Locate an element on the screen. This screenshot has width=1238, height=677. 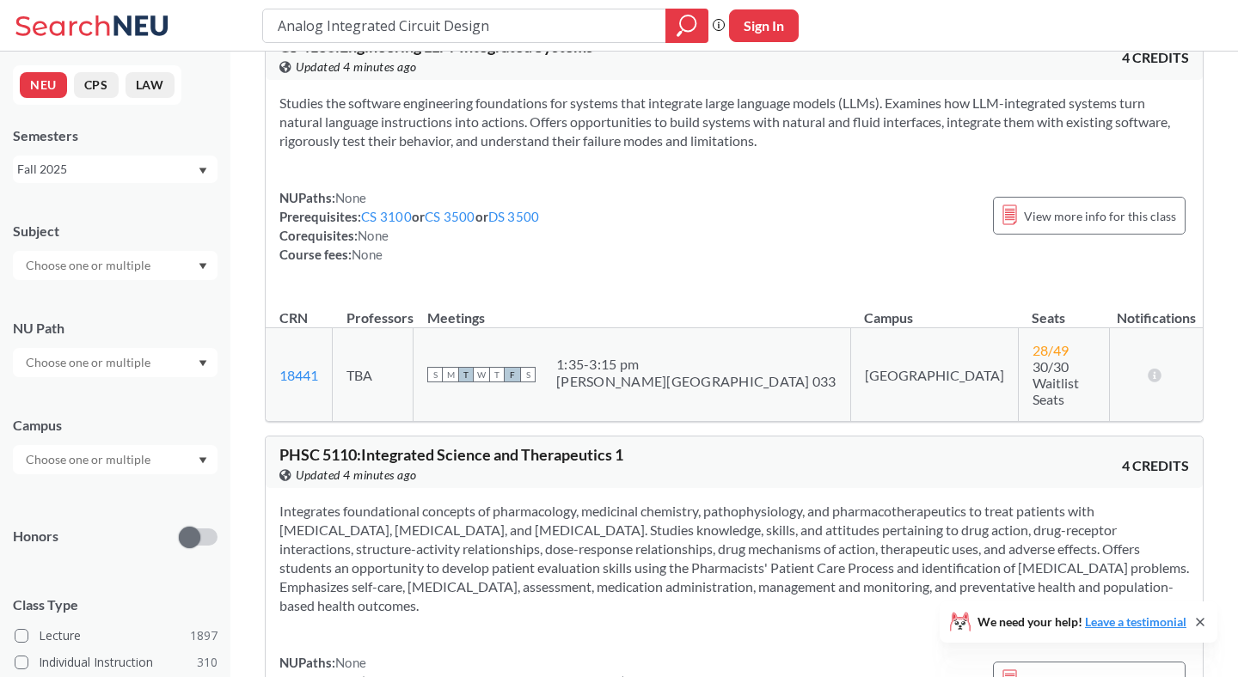
div: 1:35 - 3:15 pm is located at coordinates (696, 364).